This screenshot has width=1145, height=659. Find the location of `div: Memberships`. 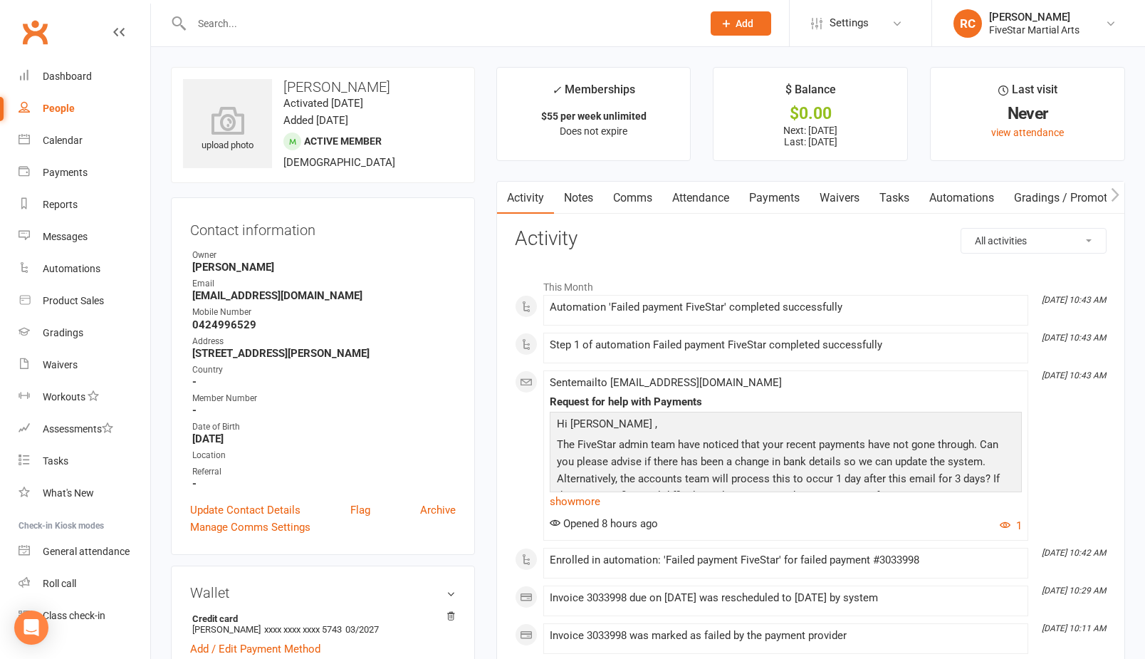

div: Memberships is located at coordinates (593, 93).